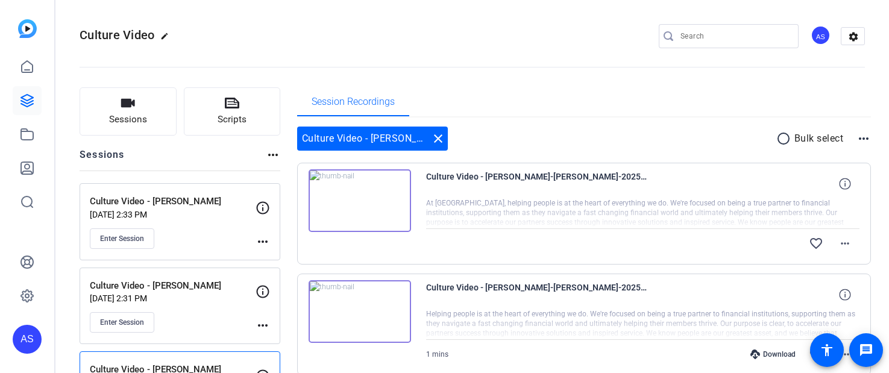 The width and height of the screenshot is (889, 373). What do you see at coordinates (128, 119) in the screenshot?
I see `span: Sessions` at bounding box center [128, 119].